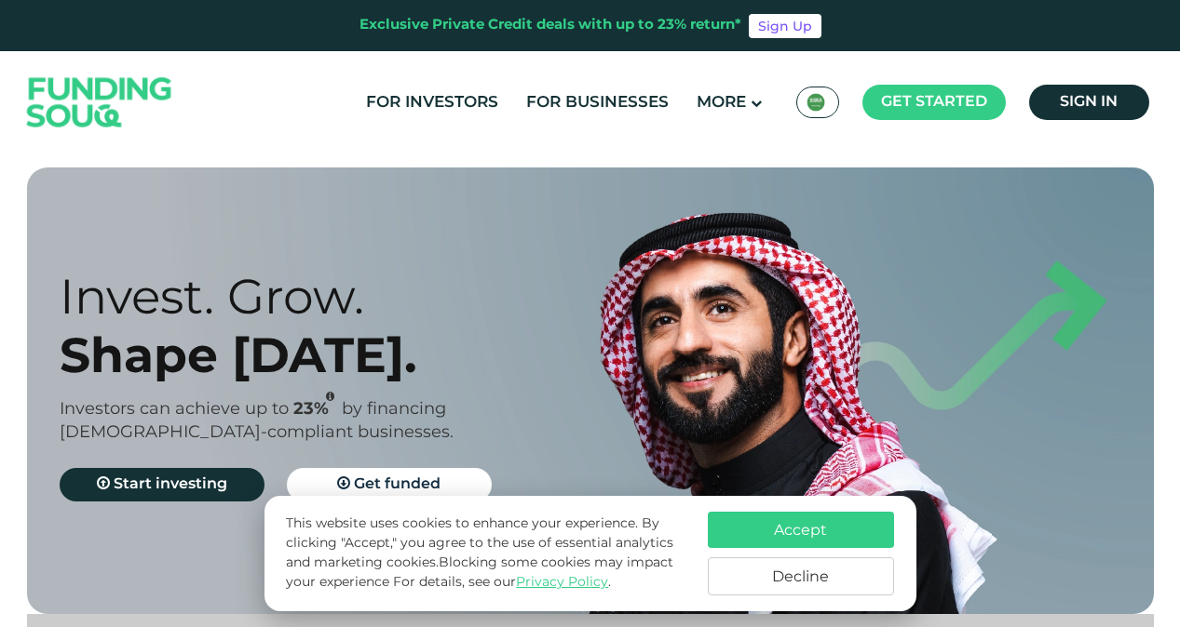 This screenshot has height=627, width=1180. Describe the element at coordinates (317, 410) in the screenshot. I see `span: 23%` at that location.